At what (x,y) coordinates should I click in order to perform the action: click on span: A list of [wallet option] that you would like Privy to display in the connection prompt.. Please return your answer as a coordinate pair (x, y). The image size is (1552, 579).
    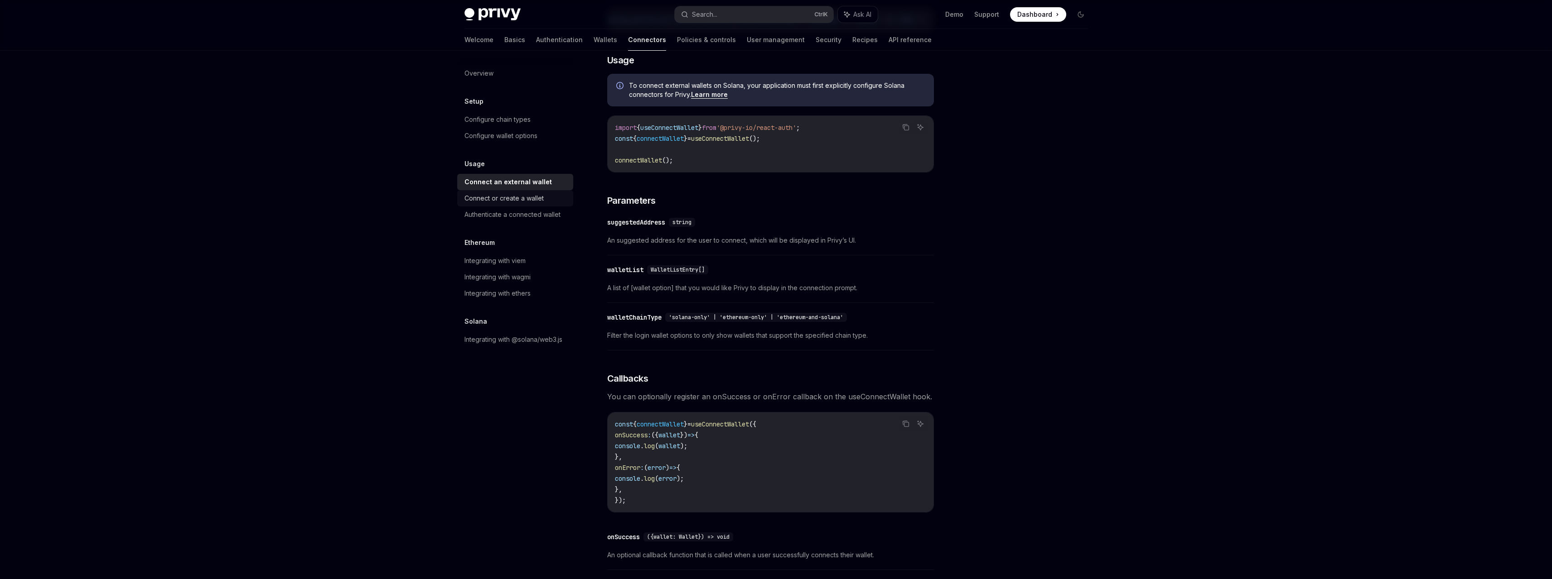
    Looking at the image, I should click on (770, 288).